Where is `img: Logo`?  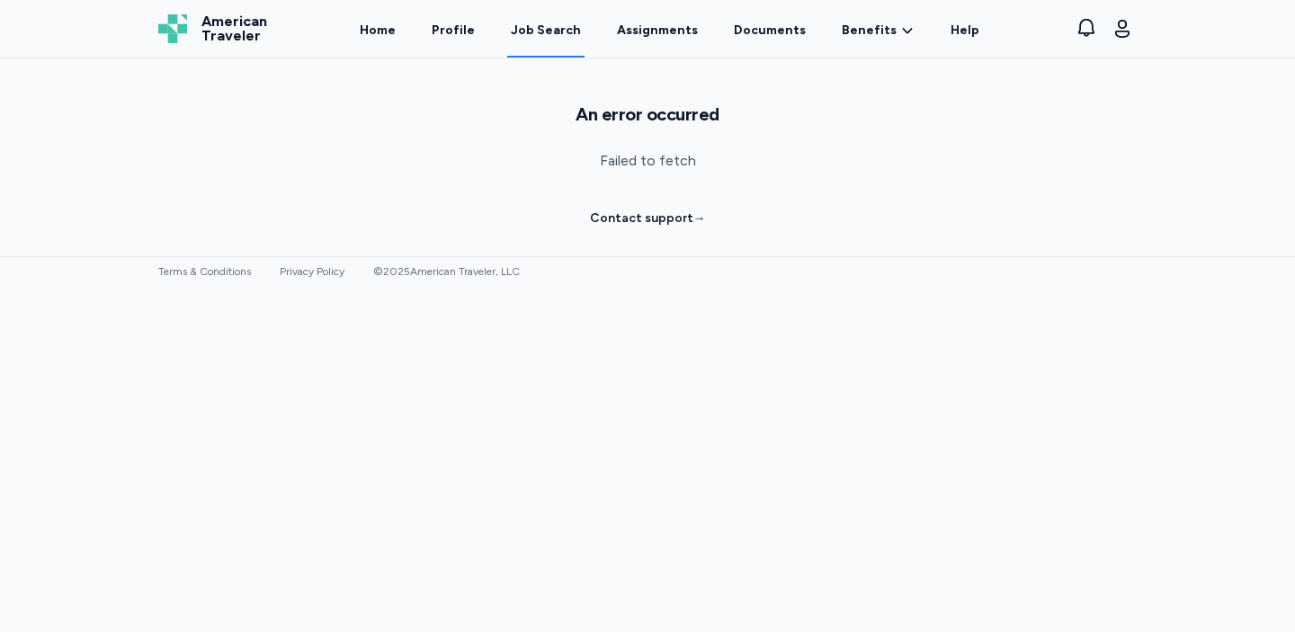
img: Logo is located at coordinates (173, 29).